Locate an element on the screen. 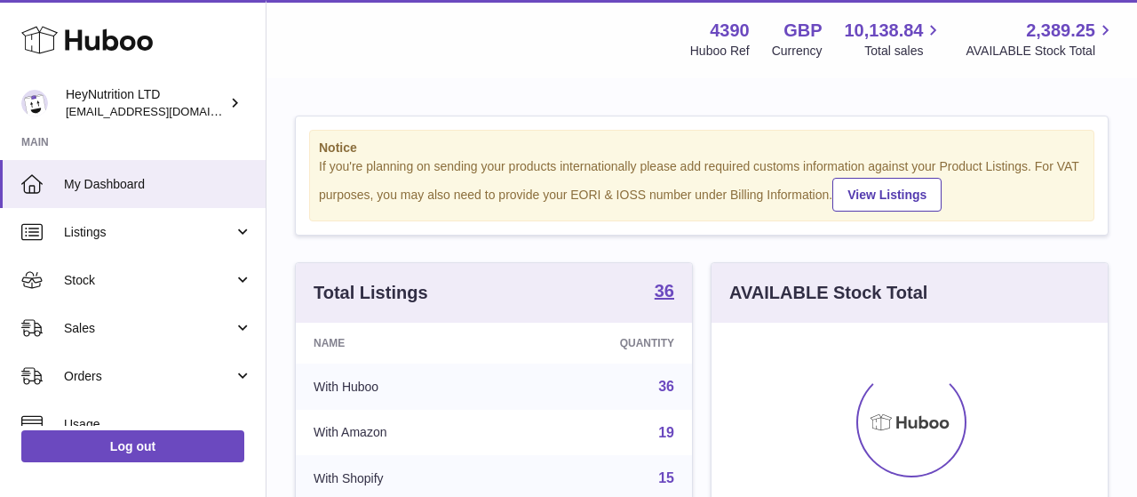  span: Stock is located at coordinates (148, 280).